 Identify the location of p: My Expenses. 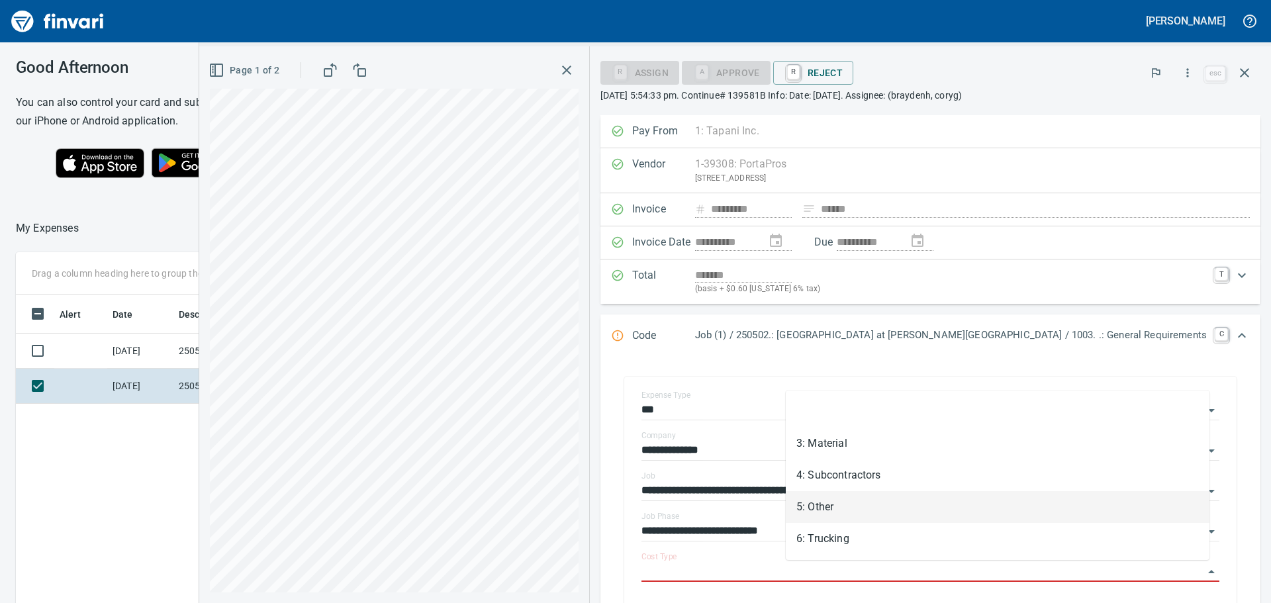
(47, 228).